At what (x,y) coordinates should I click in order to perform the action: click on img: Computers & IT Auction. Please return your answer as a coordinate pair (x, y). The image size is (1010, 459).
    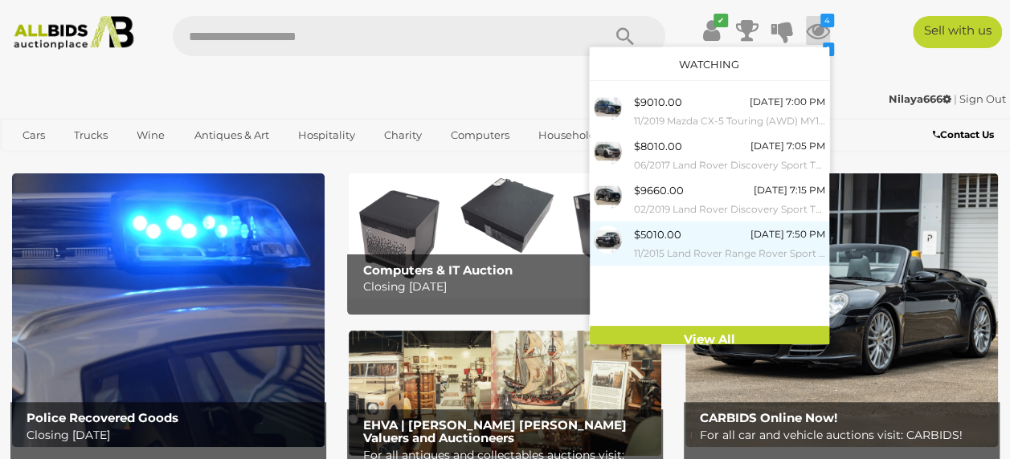
    Looking at the image, I should click on (504, 236).